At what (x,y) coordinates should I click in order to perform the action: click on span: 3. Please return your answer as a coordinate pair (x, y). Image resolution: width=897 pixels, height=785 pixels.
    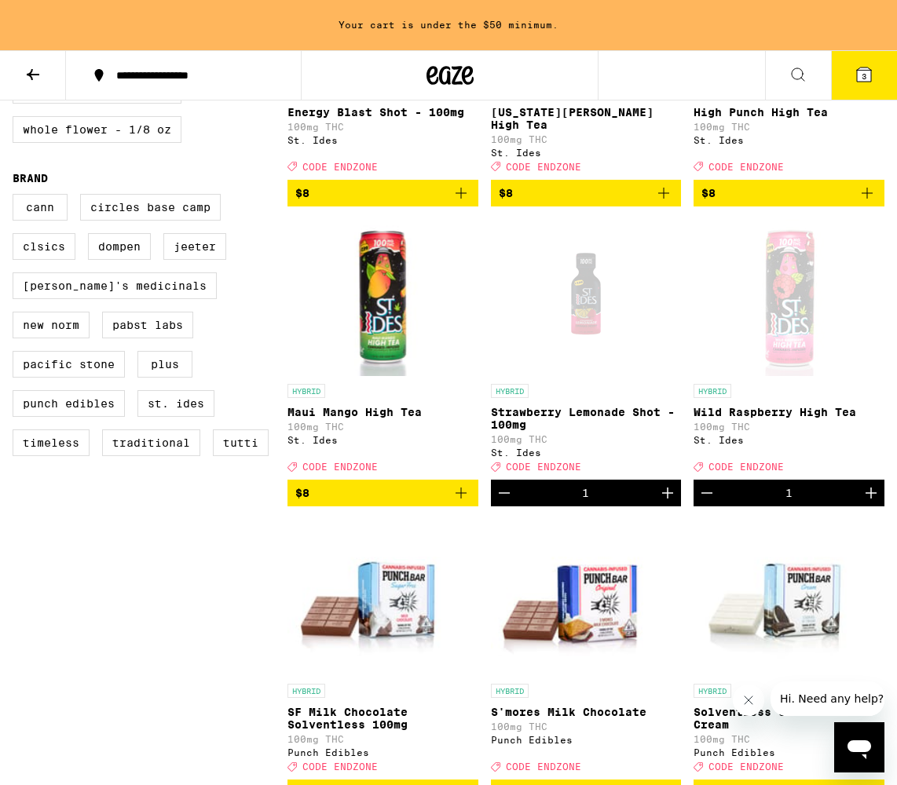
    Looking at the image, I should click on (864, 76).